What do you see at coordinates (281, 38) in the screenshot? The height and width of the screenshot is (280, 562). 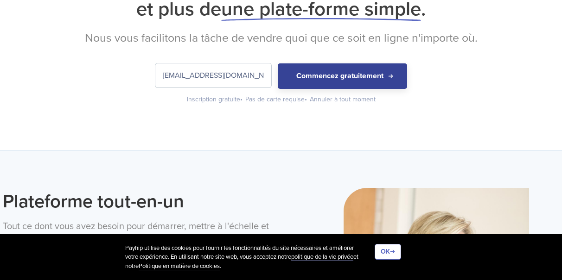 I see `h2: Nous vous facilitons la tâche de vendre quoi que ce soit en ligne n'importe où.` at bounding box center [281, 38].